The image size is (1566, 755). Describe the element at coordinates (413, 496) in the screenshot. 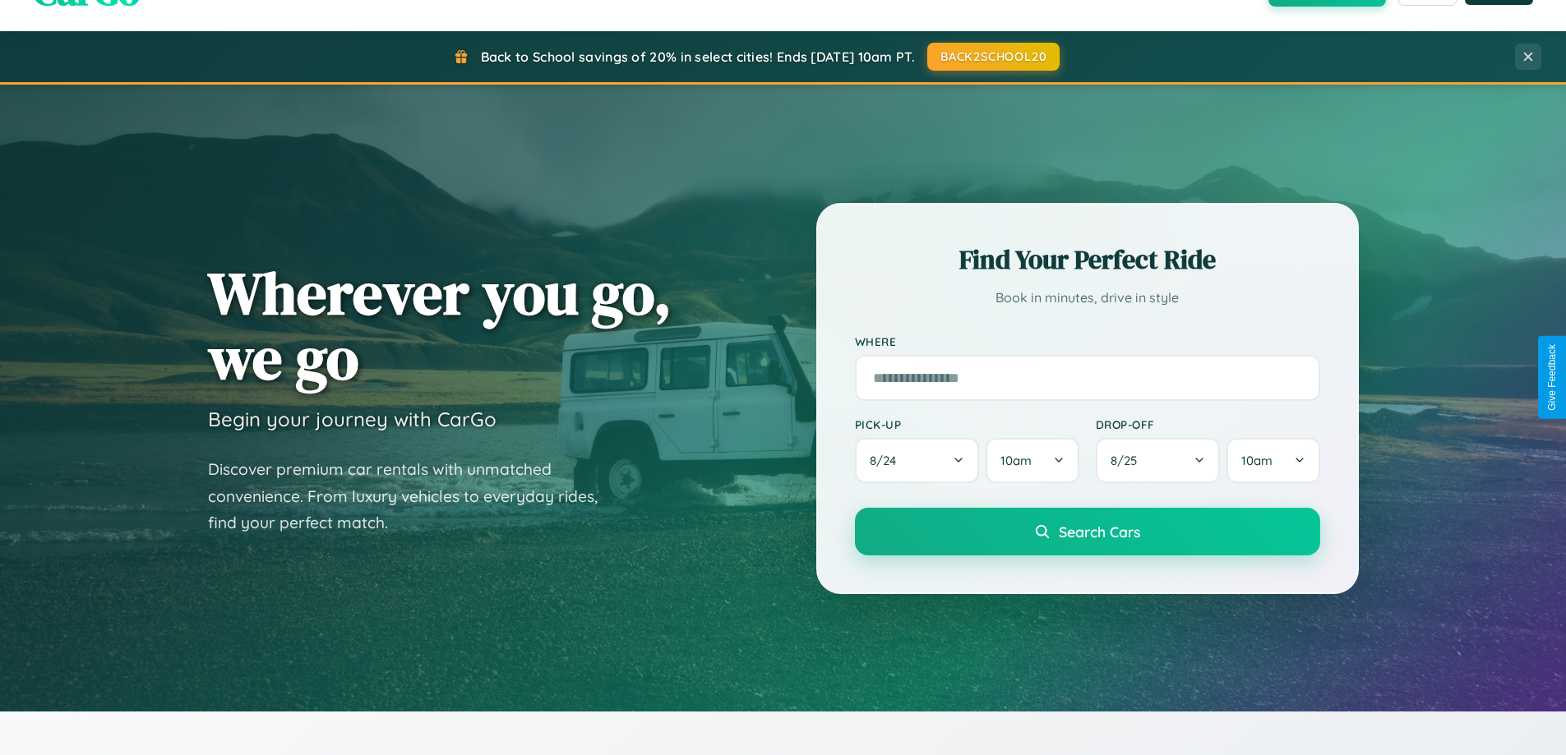

I see `p: Discover premium car rentals with unmatched convenience. From luxury vehicles to everyday rides, ...` at that location.